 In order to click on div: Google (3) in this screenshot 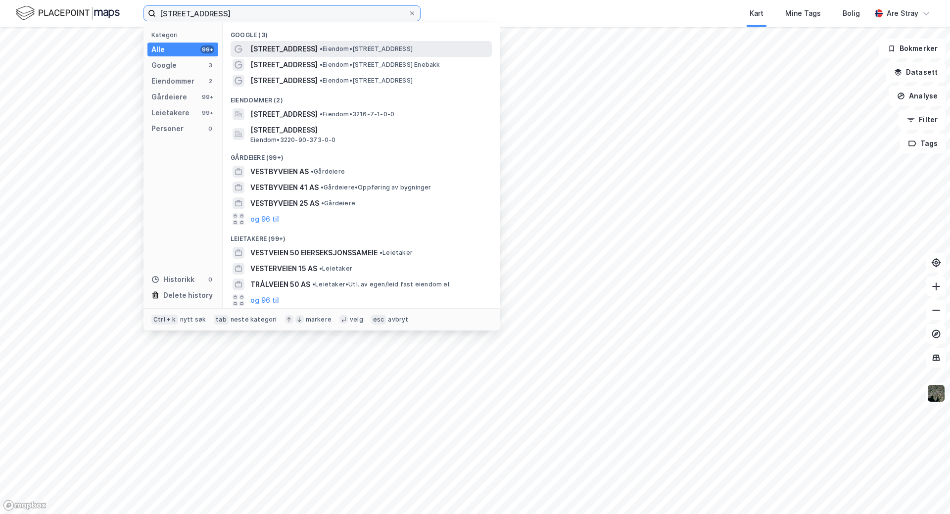, I will do `click(361, 32)`.